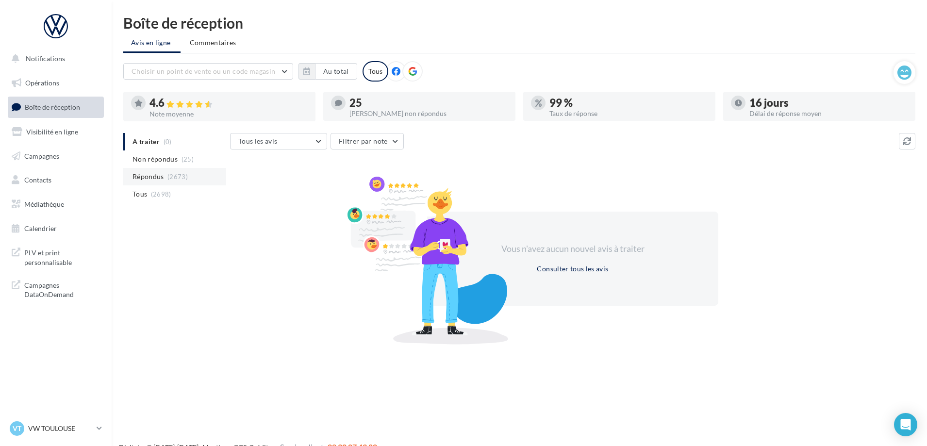 This screenshot has height=446, width=927. I want to click on span: Médiathèque, so click(44, 204).